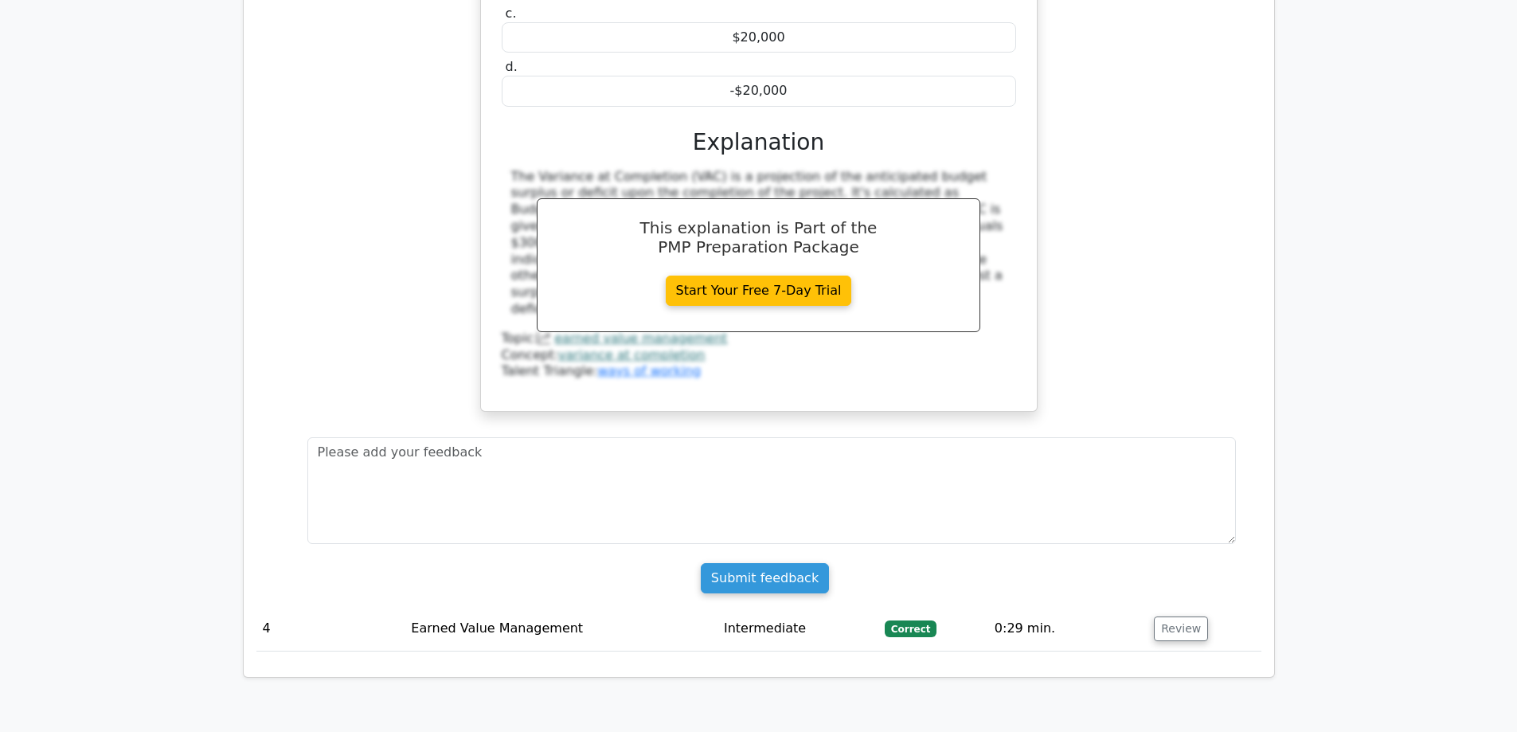 This screenshot has width=1517, height=732. What do you see at coordinates (759, 143) in the screenshot?
I see `h3: Explanation` at bounding box center [759, 143].